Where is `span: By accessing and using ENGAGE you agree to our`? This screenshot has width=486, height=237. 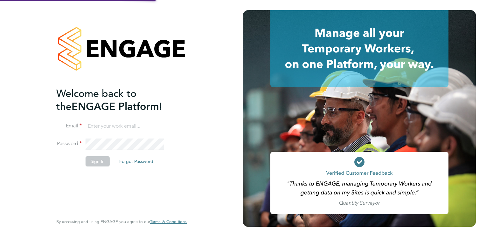
span: By accessing and using ENGAGE you agree to our is located at coordinates (122, 222).